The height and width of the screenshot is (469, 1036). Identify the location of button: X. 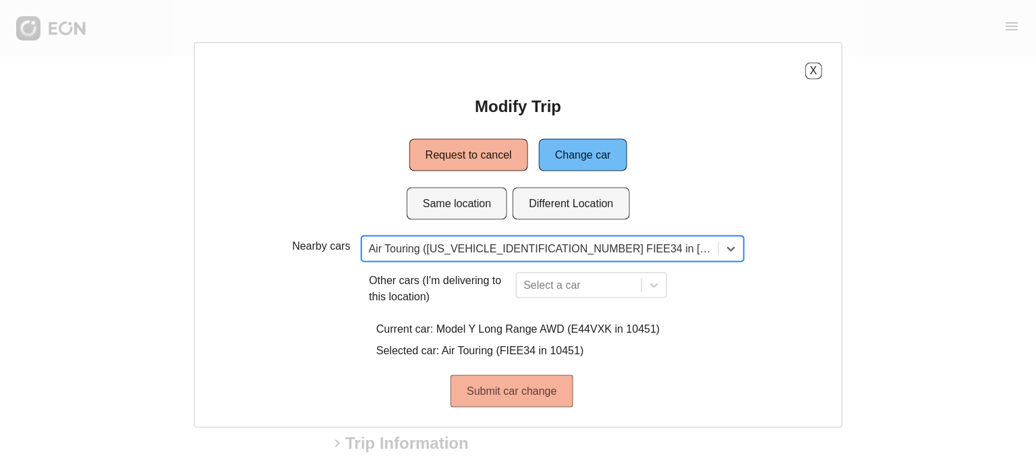
(813, 70).